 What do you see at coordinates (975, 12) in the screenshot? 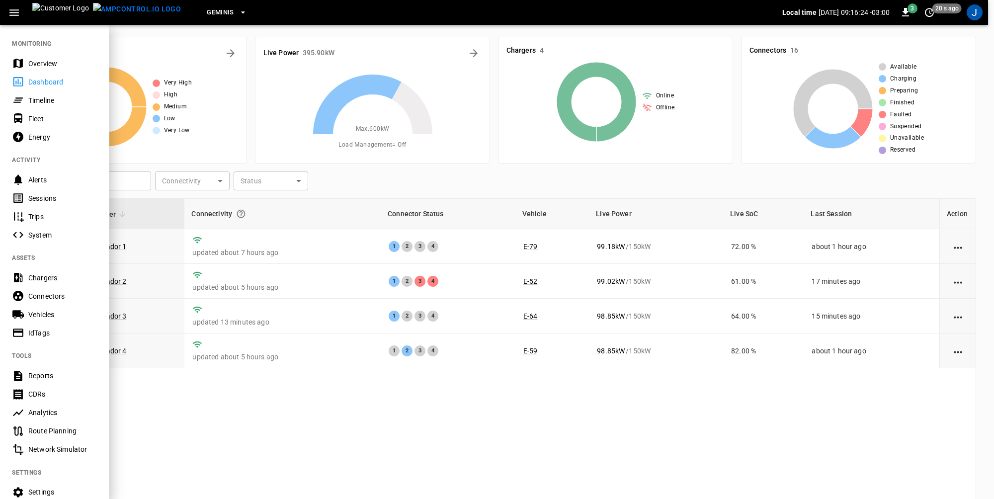
I see `div: profile-icon` at bounding box center [975, 12].